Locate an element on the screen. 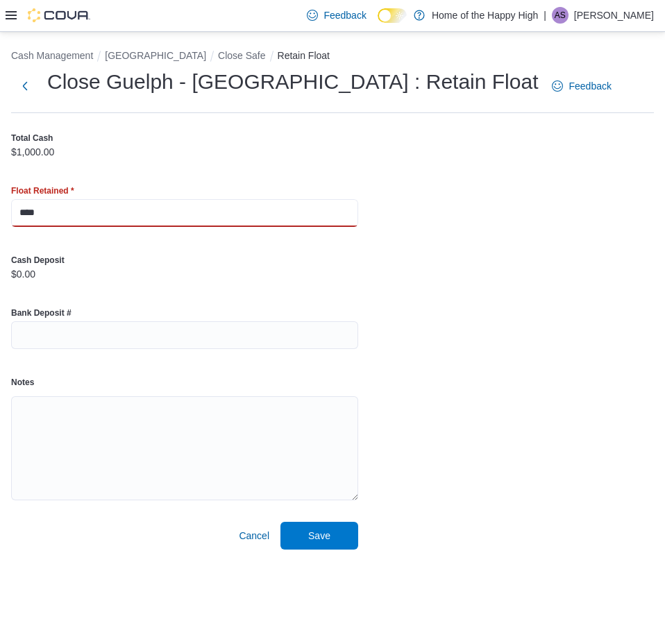 This screenshot has height=637, width=665. button: Next is located at coordinates (25, 86).